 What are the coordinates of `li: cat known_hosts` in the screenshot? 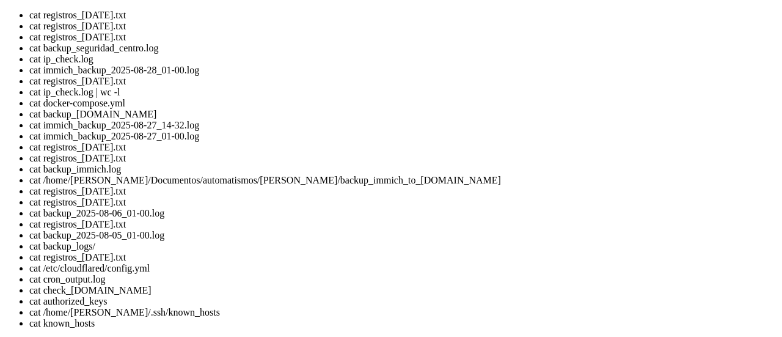 It's located at (403, 323).